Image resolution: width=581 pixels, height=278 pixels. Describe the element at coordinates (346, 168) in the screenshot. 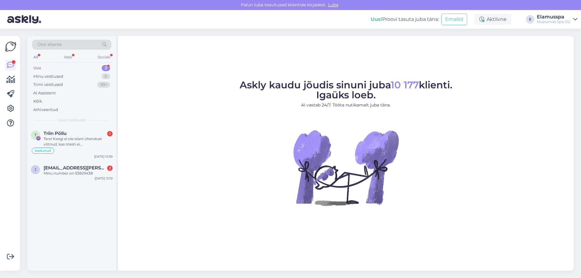

I see `img: No Chat active` at that location.